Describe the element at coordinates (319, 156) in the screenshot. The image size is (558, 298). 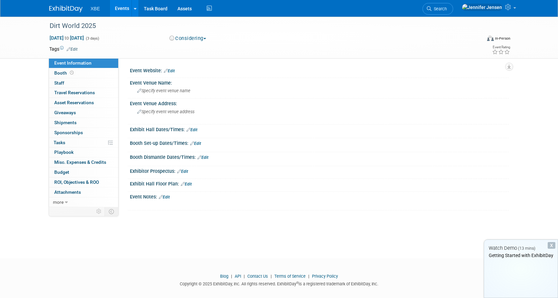
I see `div: Booth Dismantle Dates/Times:` at that location.